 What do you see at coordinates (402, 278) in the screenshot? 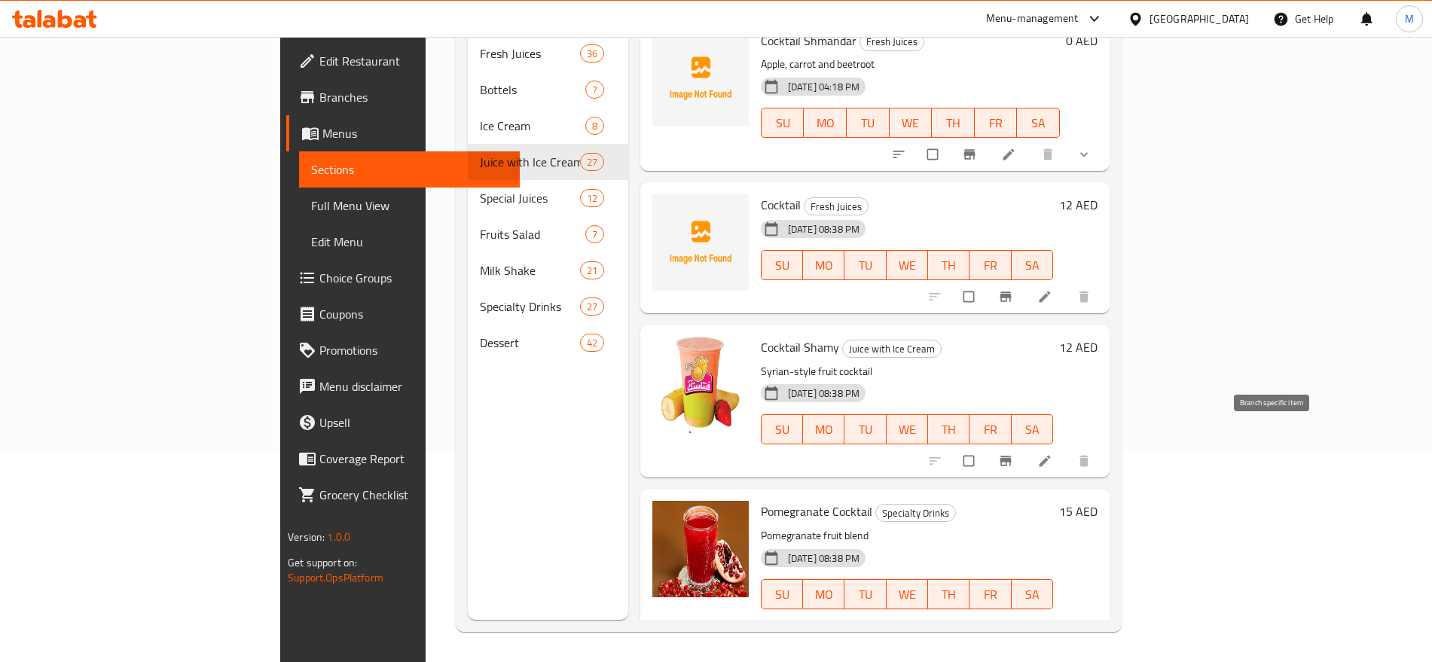
I see `a: Choice Groups` at bounding box center [402, 278].